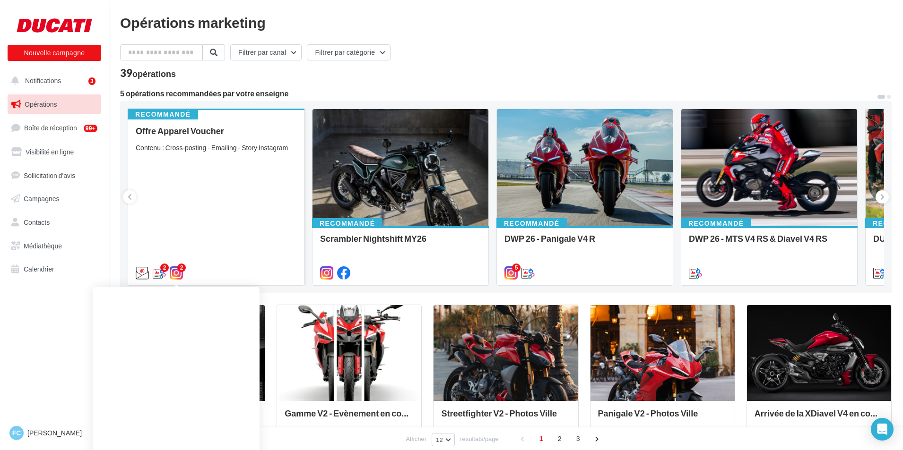 This screenshot has width=903, height=450. What do you see at coordinates (266, 52) in the screenshot?
I see `button: Filtrer par canal` at bounding box center [266, 52].